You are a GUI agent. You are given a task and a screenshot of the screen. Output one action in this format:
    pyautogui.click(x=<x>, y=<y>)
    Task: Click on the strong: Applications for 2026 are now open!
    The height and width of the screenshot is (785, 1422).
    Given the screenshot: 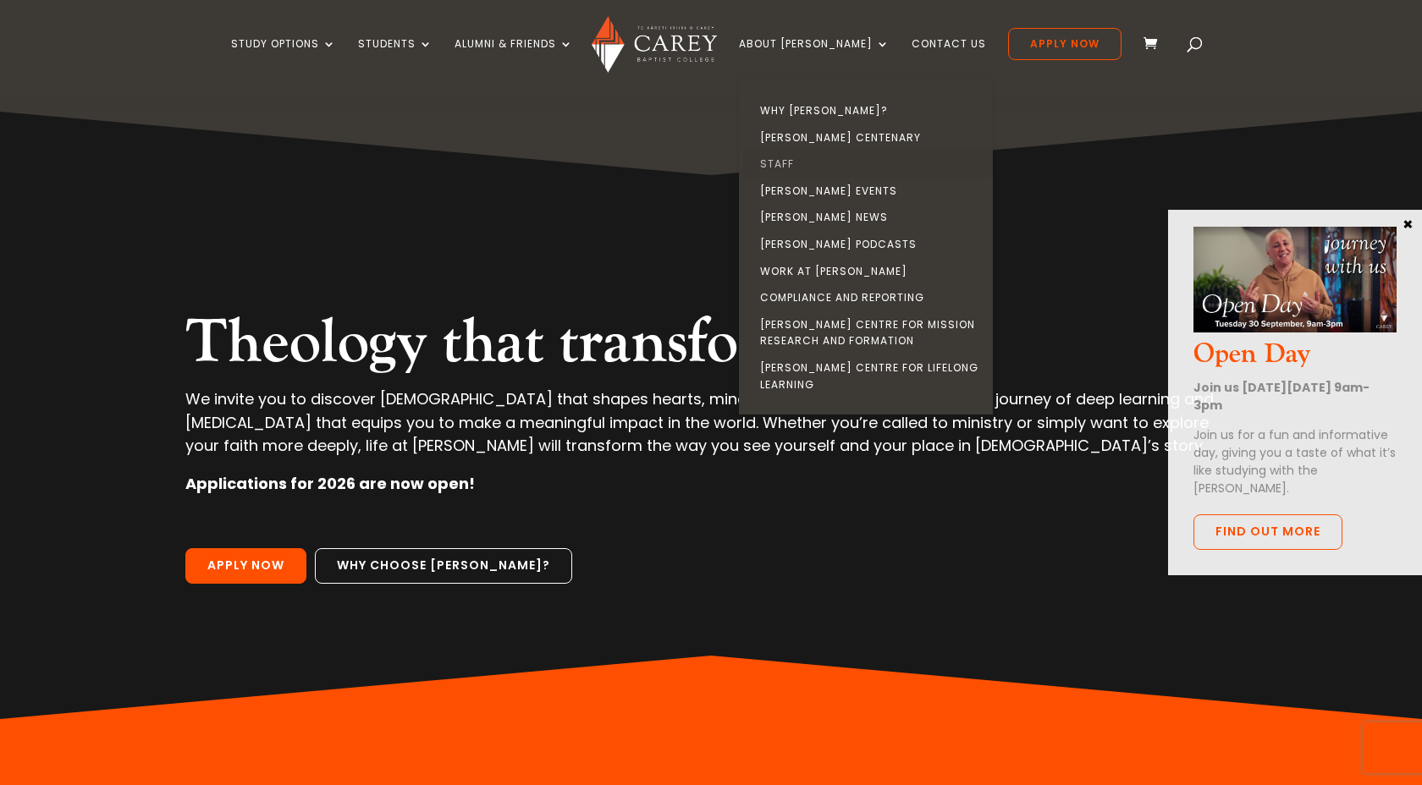 What is the action you would take?
    pyautogui.click(x=330, y=483)
    